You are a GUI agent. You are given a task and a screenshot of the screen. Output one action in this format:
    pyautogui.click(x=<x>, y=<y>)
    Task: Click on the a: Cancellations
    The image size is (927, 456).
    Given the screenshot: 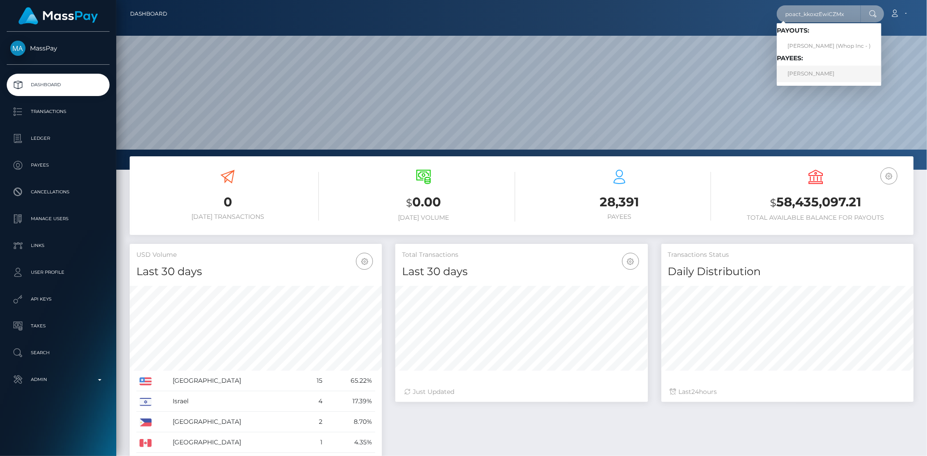 What is the action you would take?
    pyautogui.click(x=58, y=192)
    